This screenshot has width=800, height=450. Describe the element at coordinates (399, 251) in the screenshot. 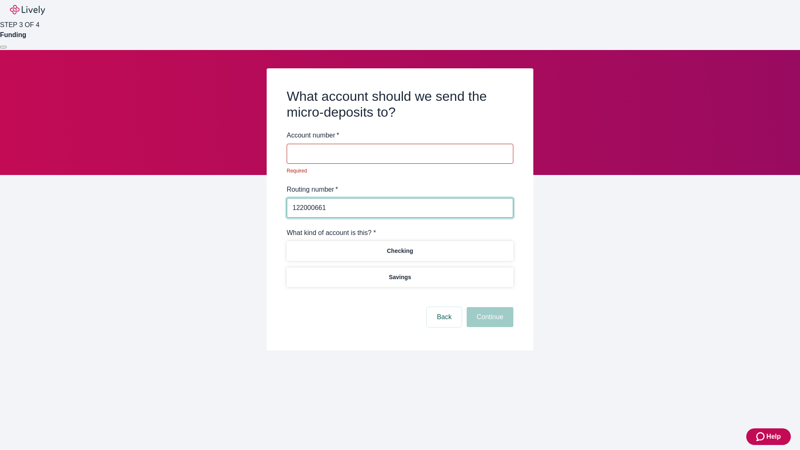

I see `p: Checking` at that location.